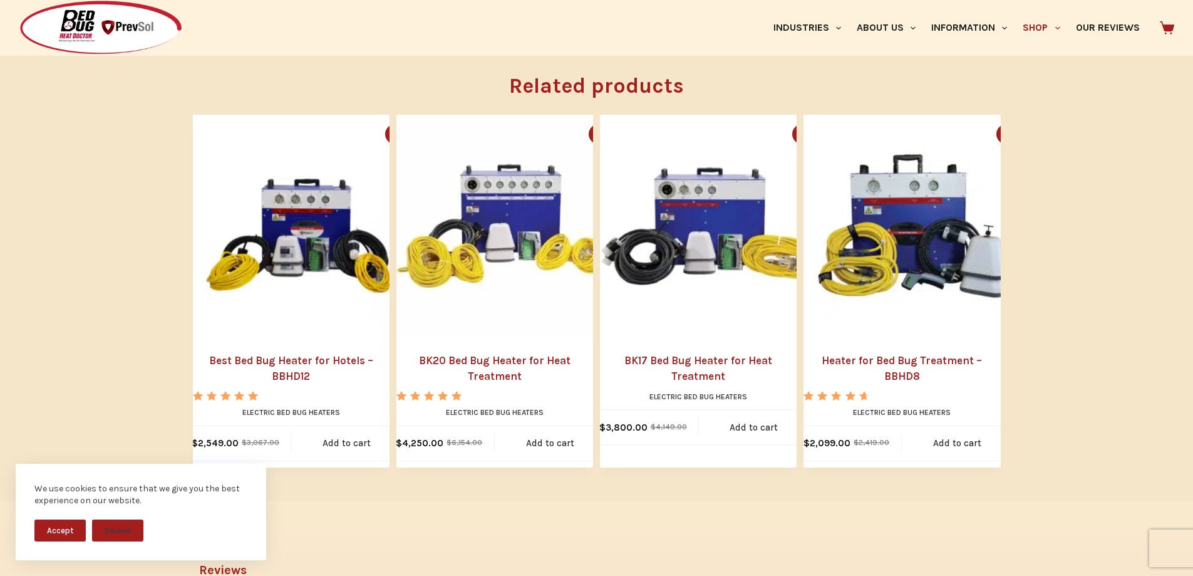 The image size is (1193, 576). What do you see at coordinates (957, 443) in the screenshot?
I see `a: Add to cart: “Heater for Bed Bug Treatment - BBHD8”` at bounding box center [957, 443].